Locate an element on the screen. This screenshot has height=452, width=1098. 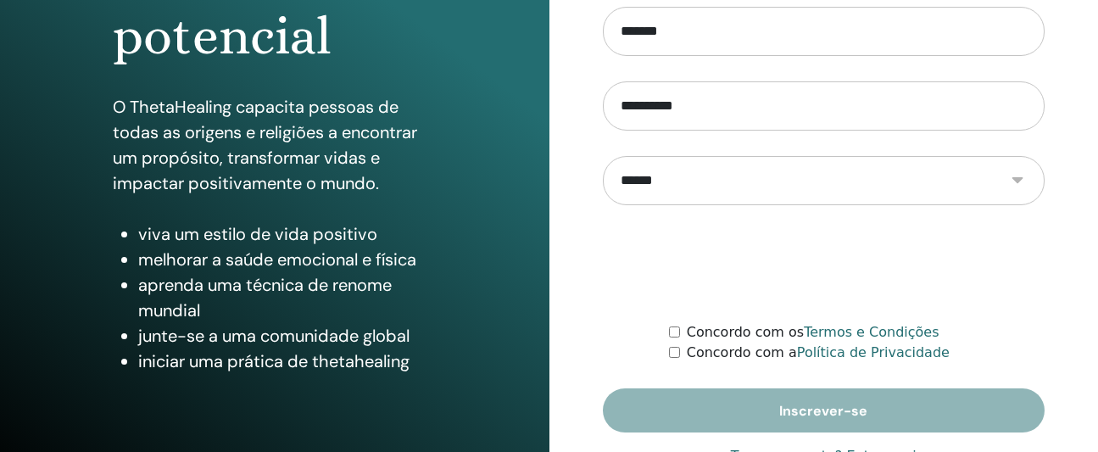
a: Termos e Condições is located at coordinates (871, 332).